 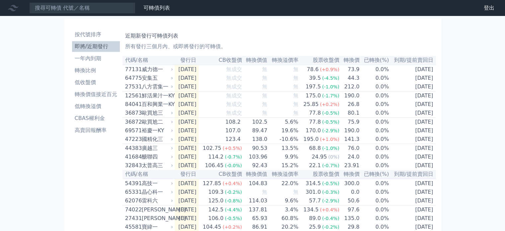 What do you see at coordinates (133, 104) in the screenshot?
I see `div: 84041` at bounding box center [133, 104].